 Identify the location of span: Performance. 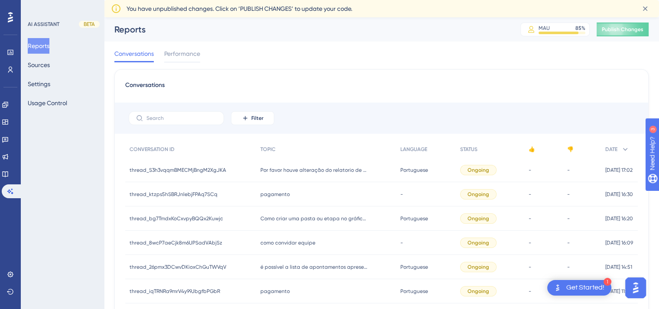
(182, 54).